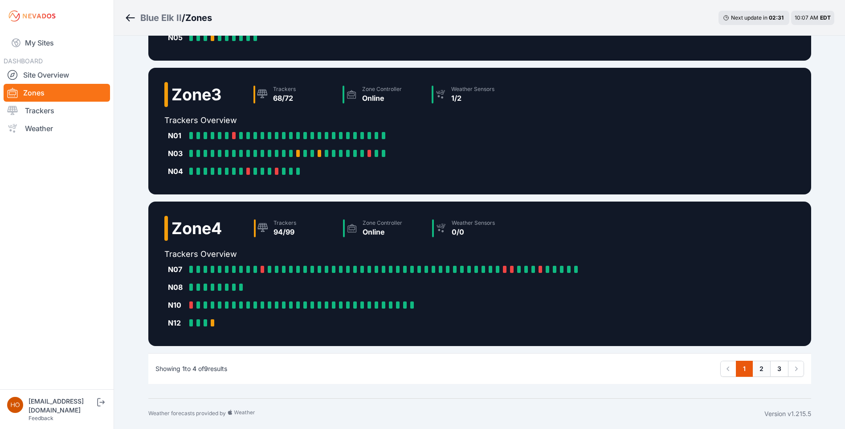 Image resolution: width=845 pixels, height=429 pixels. I want to click on span: 10:07 AM, so click(807, 17).